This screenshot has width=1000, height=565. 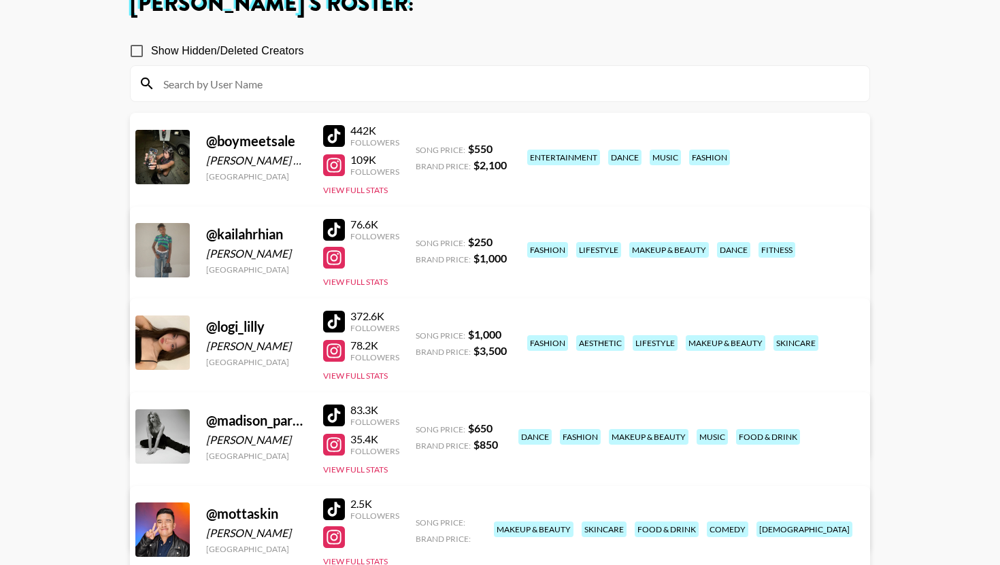 What do you see at coordinates (777, 250) in the screenshot?
I see `div: fitness` at bounding box center [777, 250].